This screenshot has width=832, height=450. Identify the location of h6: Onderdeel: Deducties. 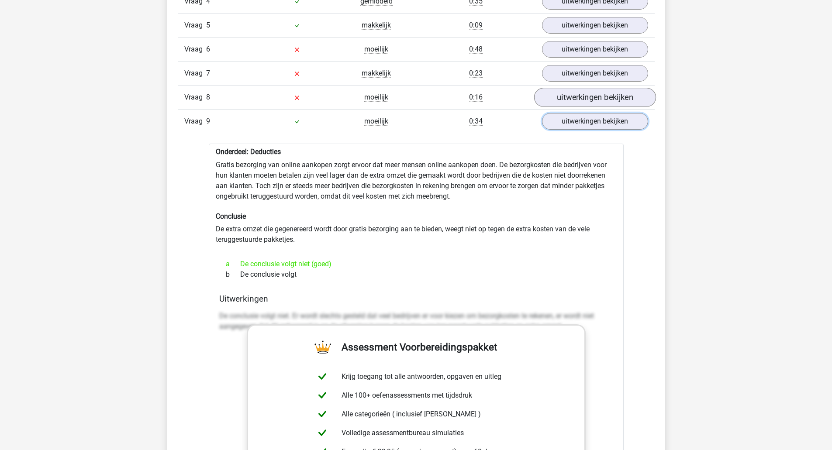
(416, 152).